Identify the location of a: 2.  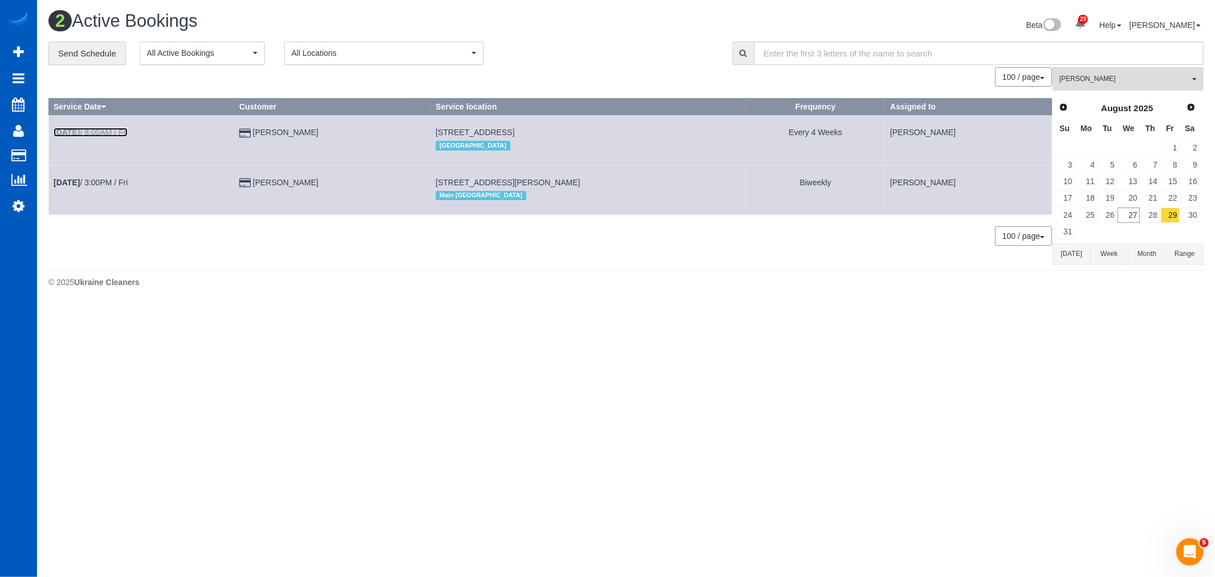
(1190, 148).